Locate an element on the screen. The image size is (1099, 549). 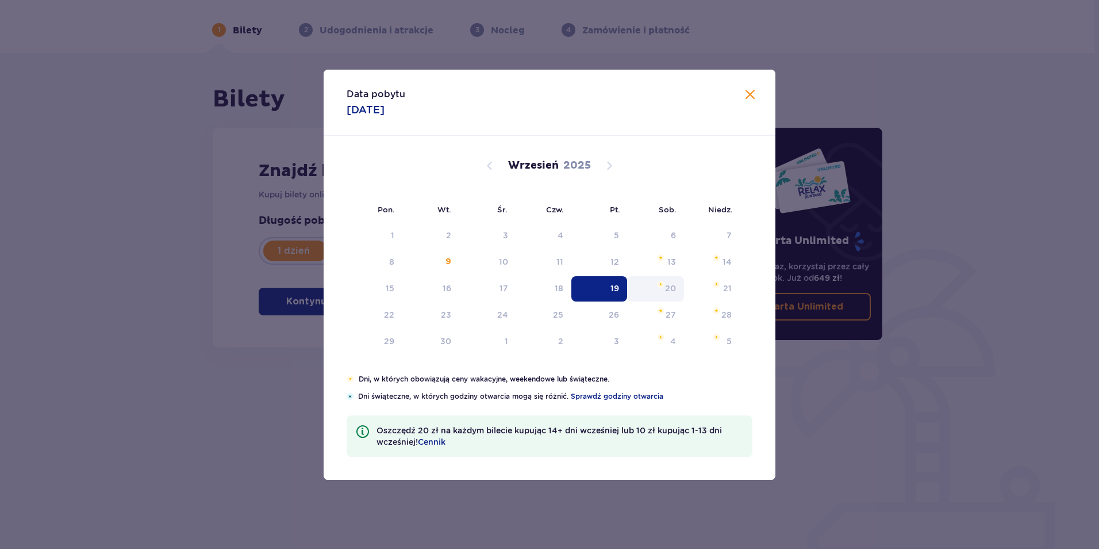
td: Not available. sobota, 6 września 2025 is located at coordinates (655, 236).